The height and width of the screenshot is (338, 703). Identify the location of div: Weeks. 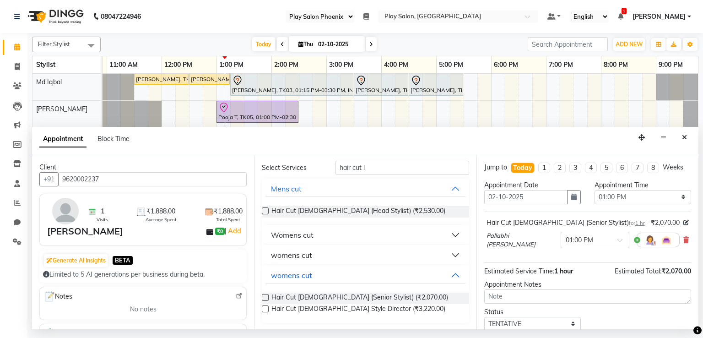
(673, 167).